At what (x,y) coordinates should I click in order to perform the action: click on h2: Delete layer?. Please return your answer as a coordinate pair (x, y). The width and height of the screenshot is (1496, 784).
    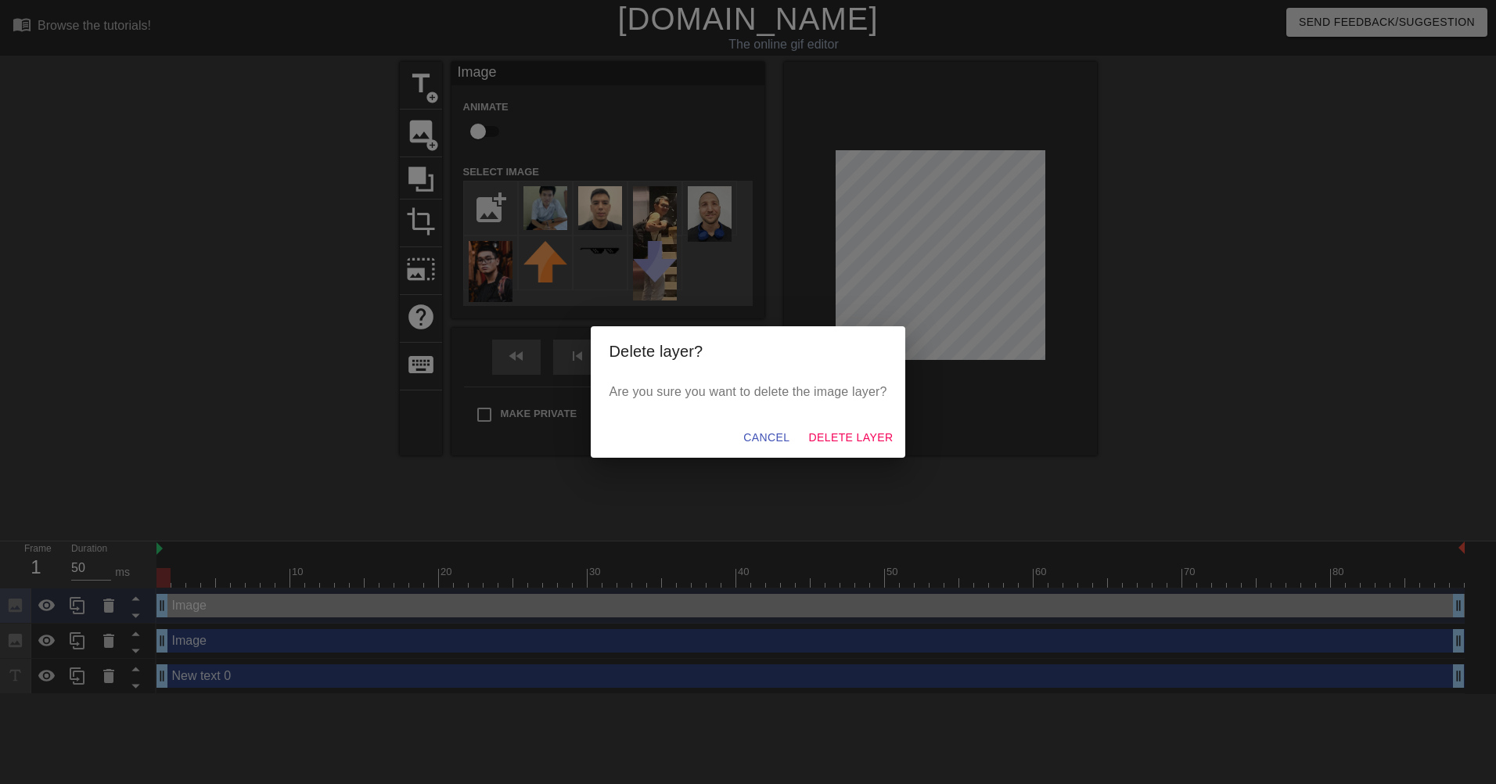
    Looking at the image, I should click on (748, 351).